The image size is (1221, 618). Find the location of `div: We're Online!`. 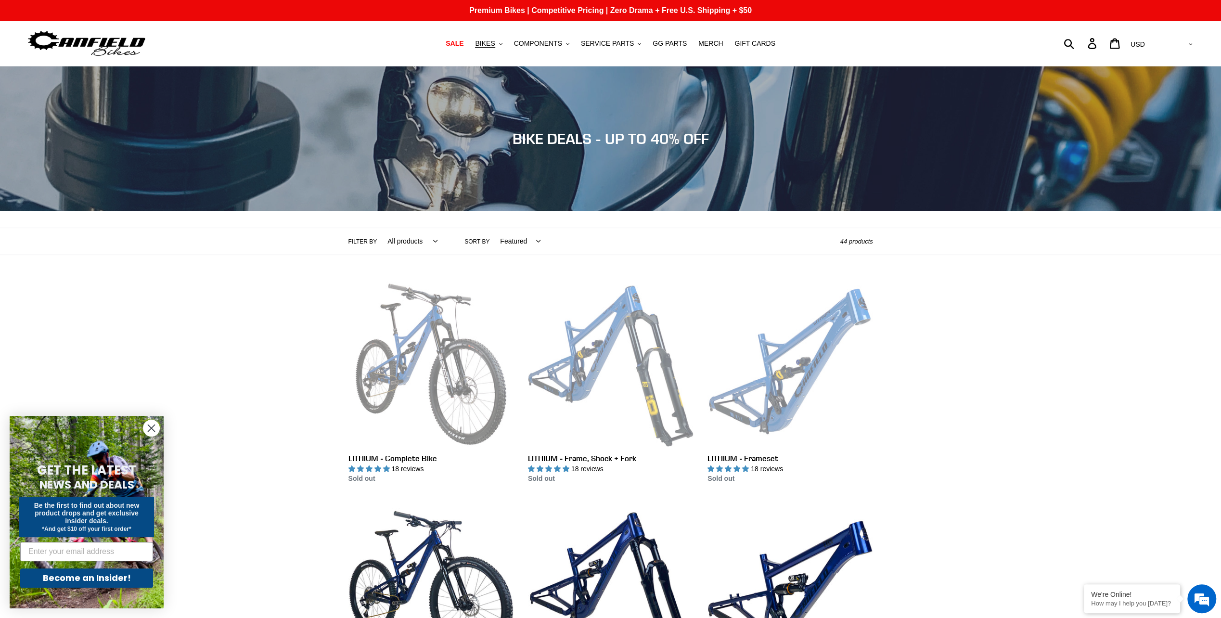

div: We're Online! is located at coordinates (1132, 594).